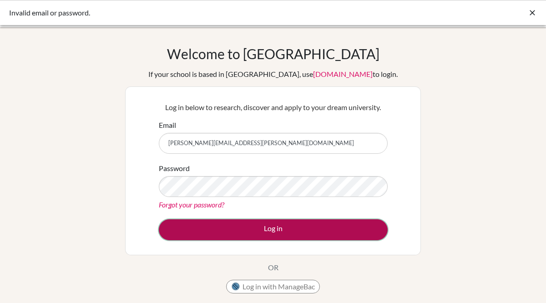 This screenshot has width=546, height=303. Describe the element at coordinates (273, 287) in the screenshot. I see `button: Log in with ManageBac` at that location.